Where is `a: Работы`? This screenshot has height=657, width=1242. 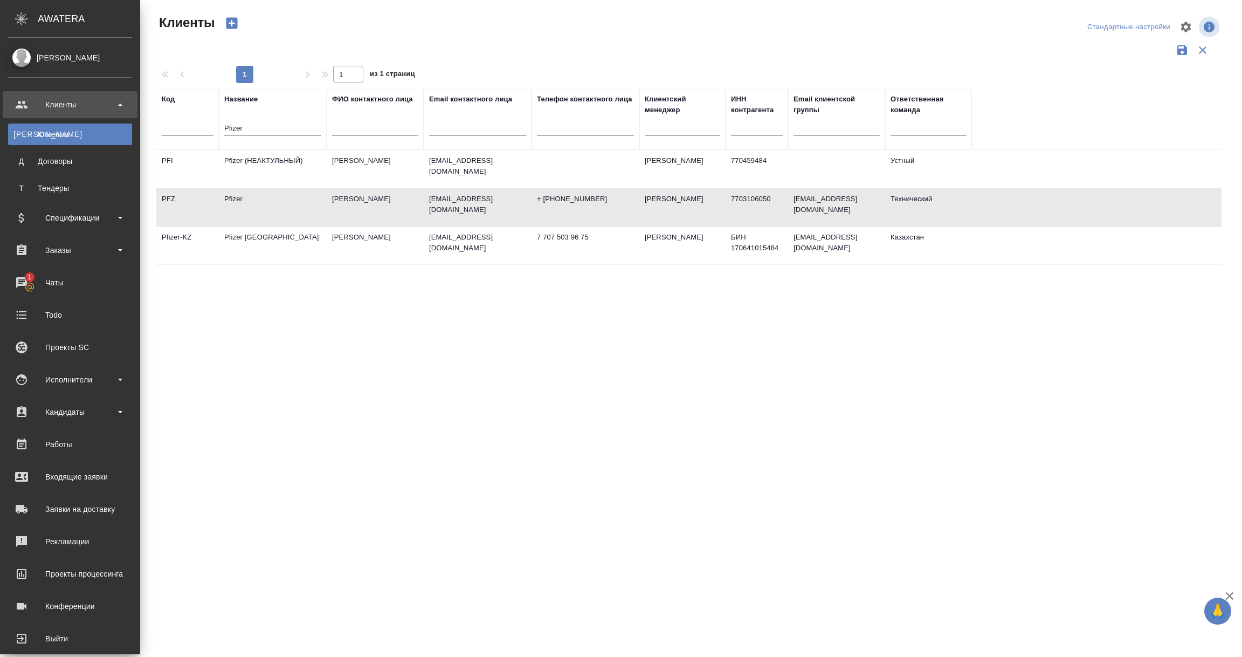
a: Работы is located at coordinates (70, 444).